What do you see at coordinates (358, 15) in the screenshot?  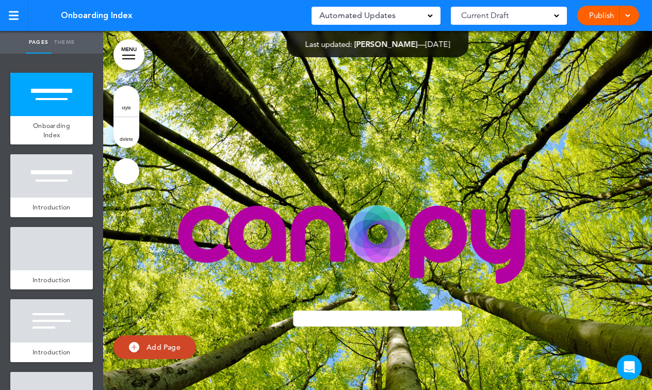 I see `span: Automated Updates` at bounding box center [358, 15].